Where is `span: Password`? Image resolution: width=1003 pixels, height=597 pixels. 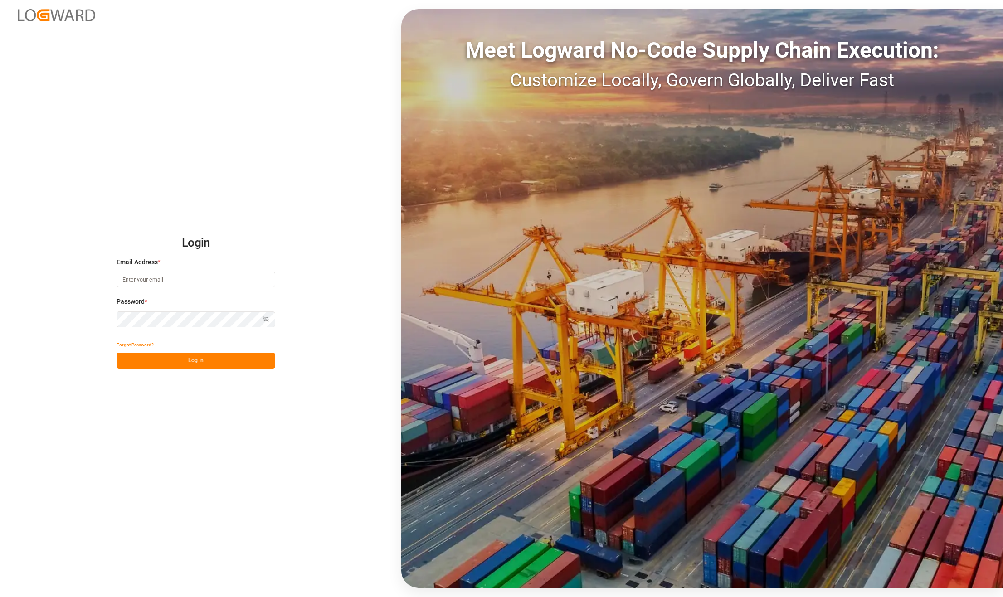 span: Password is located at coordinates (131, 302).